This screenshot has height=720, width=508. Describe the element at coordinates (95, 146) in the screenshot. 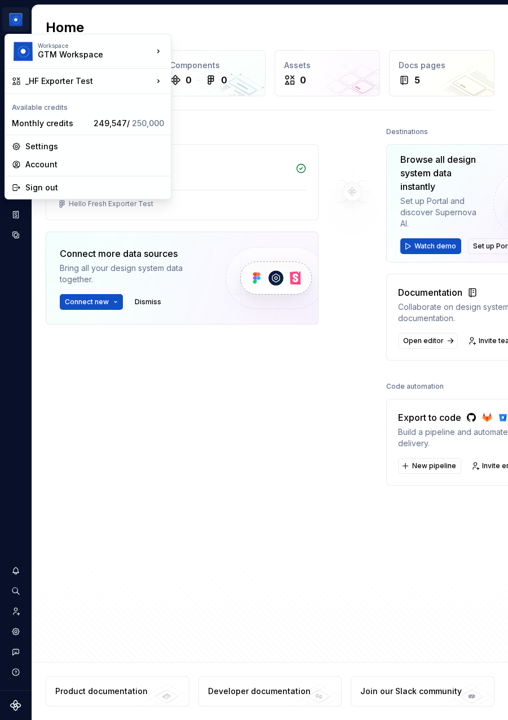

I see `div: Settings` at that location.